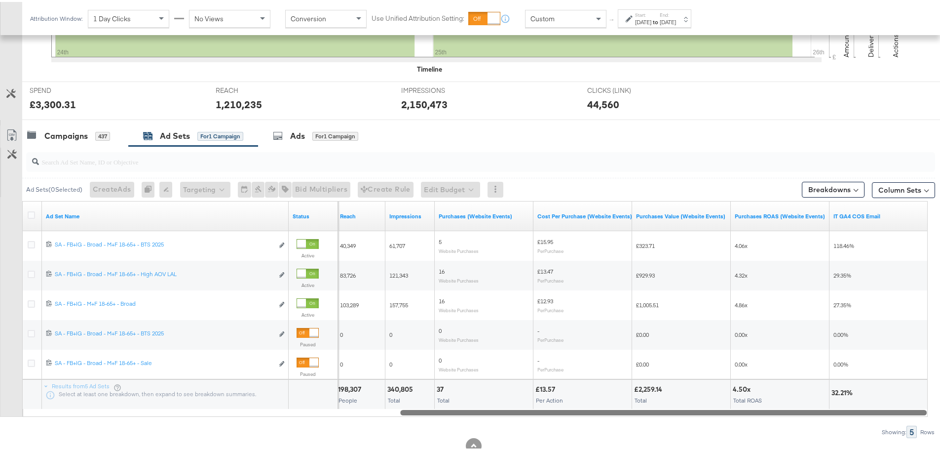  What do you see at coordinates (54, 188) in the screenshot?
I see `div: Ad Sets ( 0 Selected)` at bounding box center [54, 188].